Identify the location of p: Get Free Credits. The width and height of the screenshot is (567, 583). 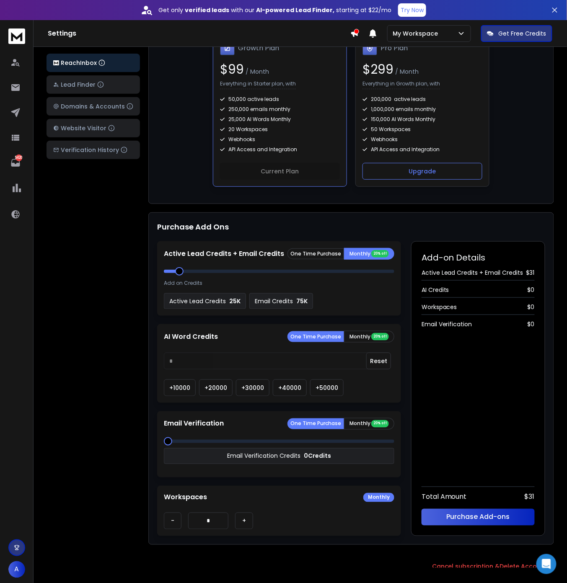
(522, 34).